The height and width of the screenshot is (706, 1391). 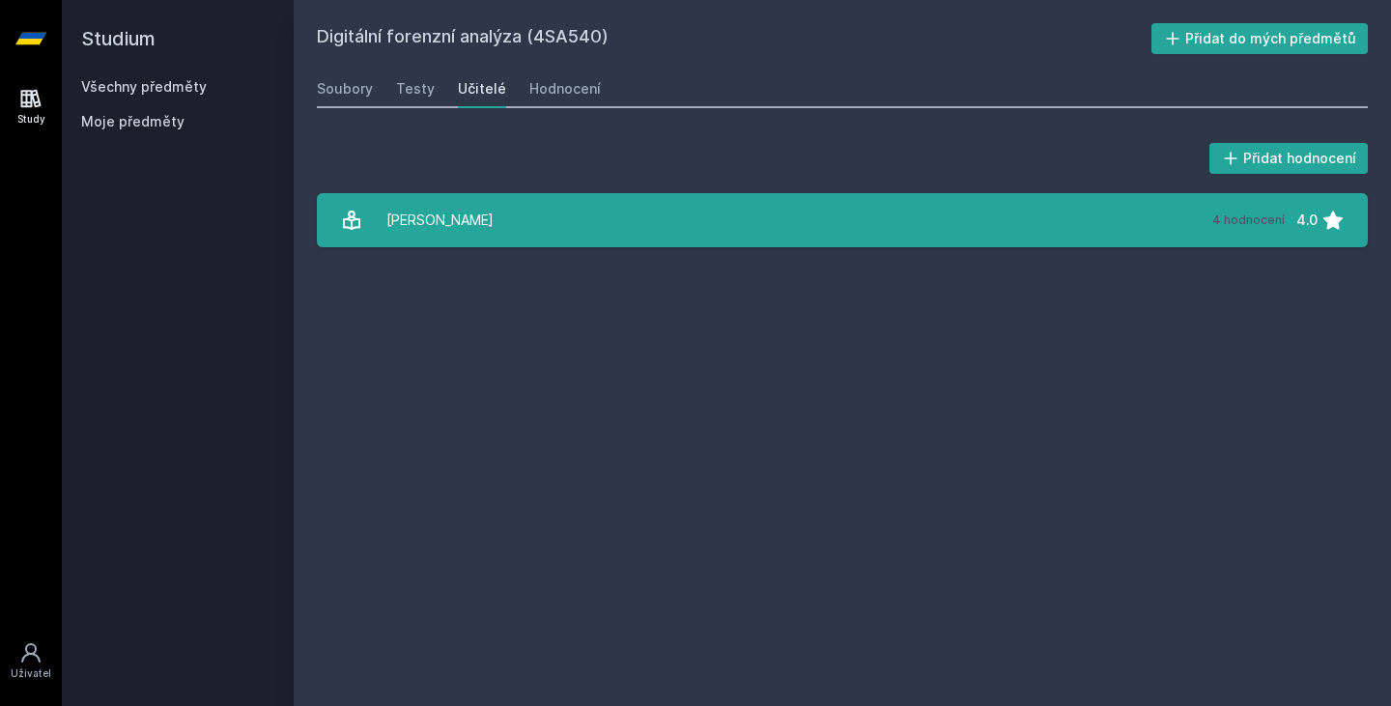 I want to click on div: Study, so click(x=31, y=119).